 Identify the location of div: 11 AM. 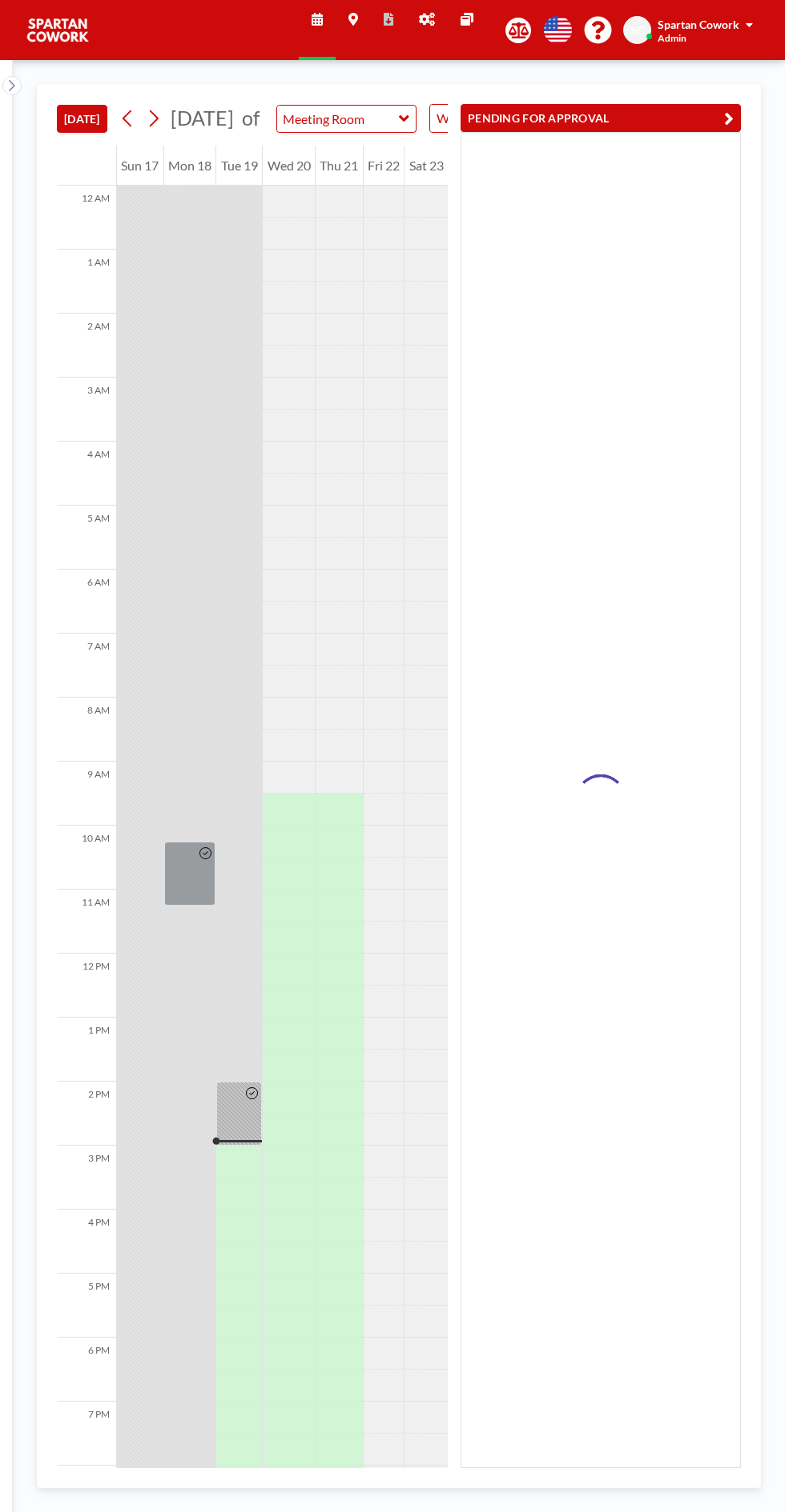
(86, 921).